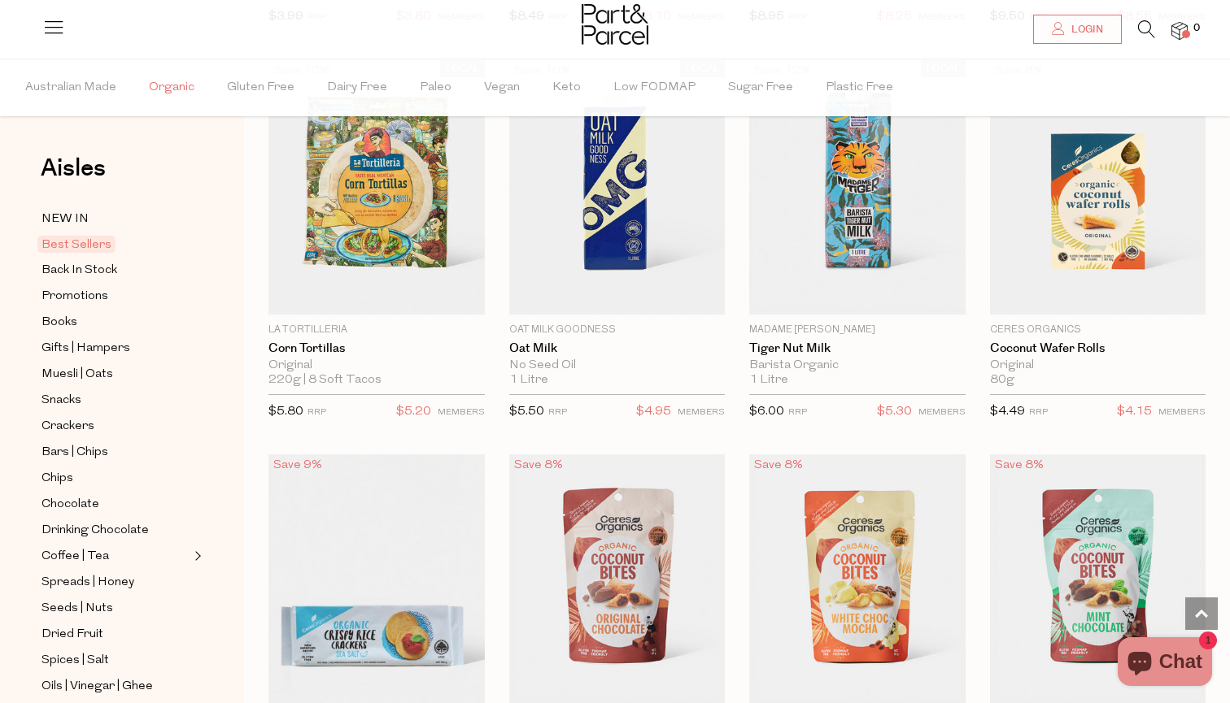  I want to click on span: Login, so click(1085, 29).